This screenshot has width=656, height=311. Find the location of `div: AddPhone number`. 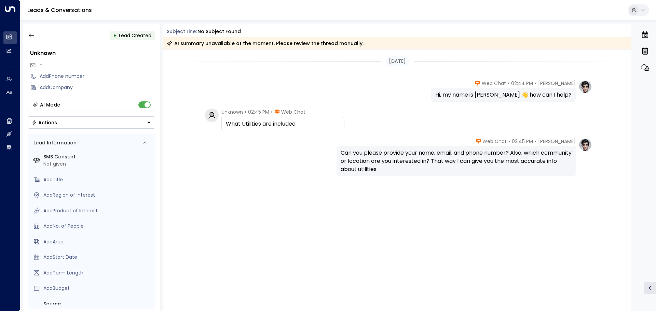

div: AddPhone number is located at coordinates (97, 76).